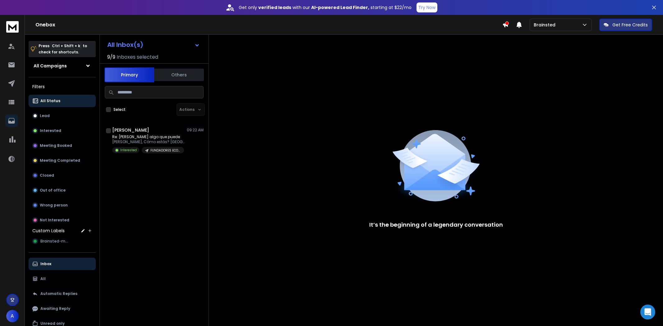  What do you see at coordinates (154, 45) in the screenshot?
I see `button: All Inbox(s)` at bounding box center [154, 45].